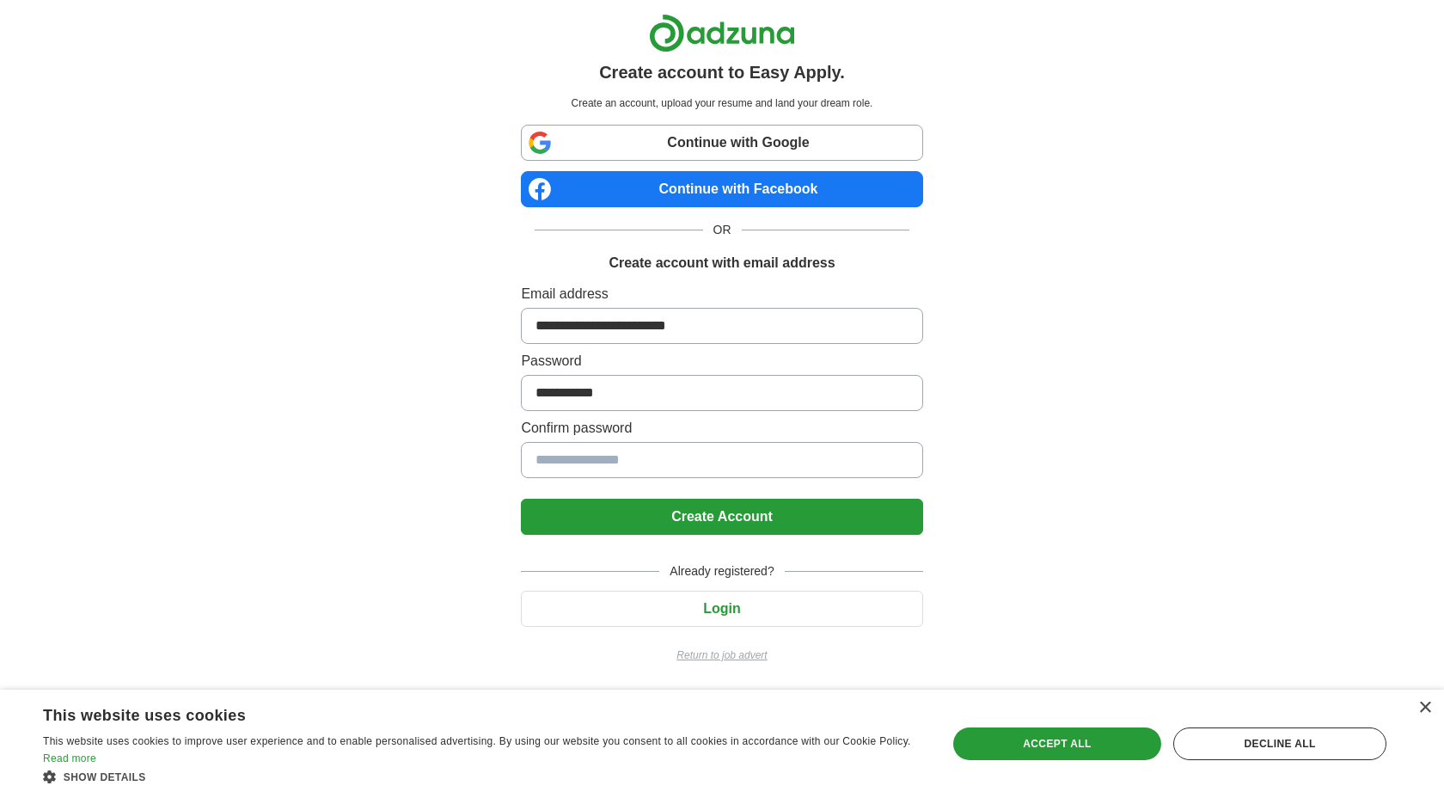 The height and width of the screenshot is (798, 1444). What do you see at coordinates (721, 189) in the screenshot?
I see `a: Continue with Facebook` at bounding box center [721, 189].